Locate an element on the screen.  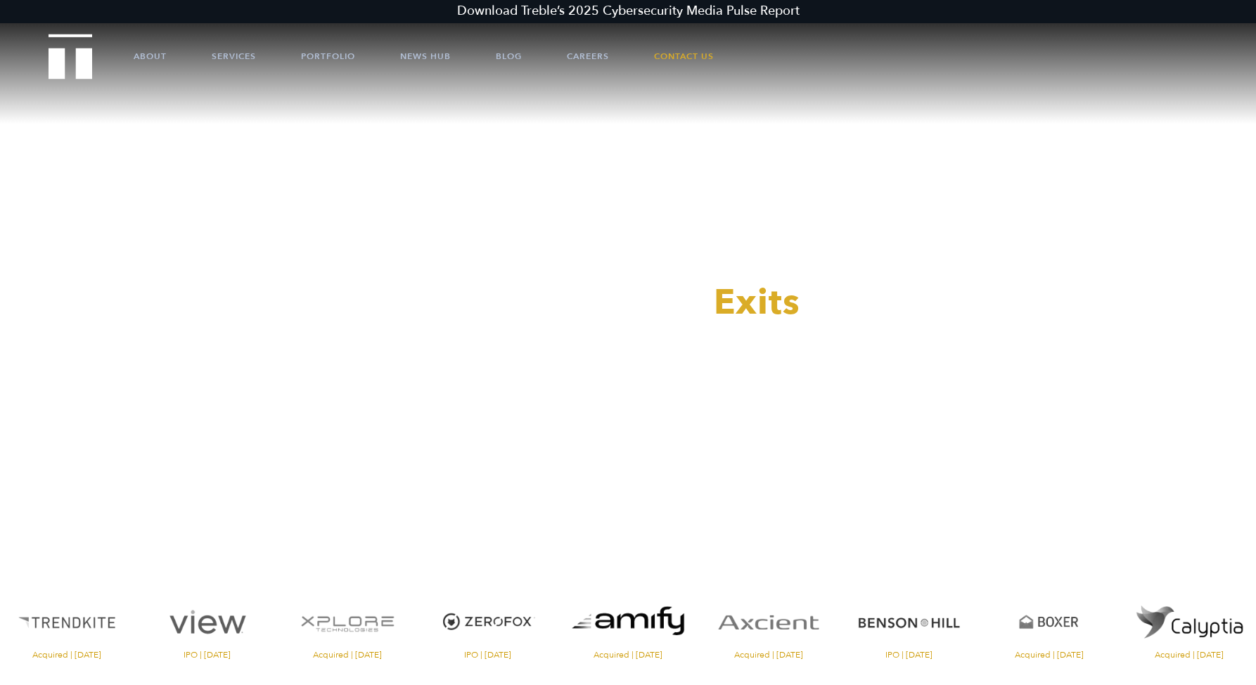
a: Visit the Boxer website is located at coordinates (1049, 626).